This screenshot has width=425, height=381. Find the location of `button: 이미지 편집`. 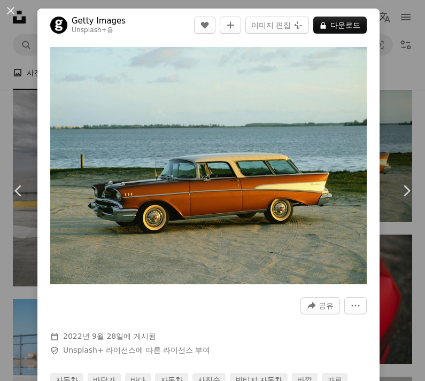

button: 이미지 편집 is located at coordinates (277, 25).